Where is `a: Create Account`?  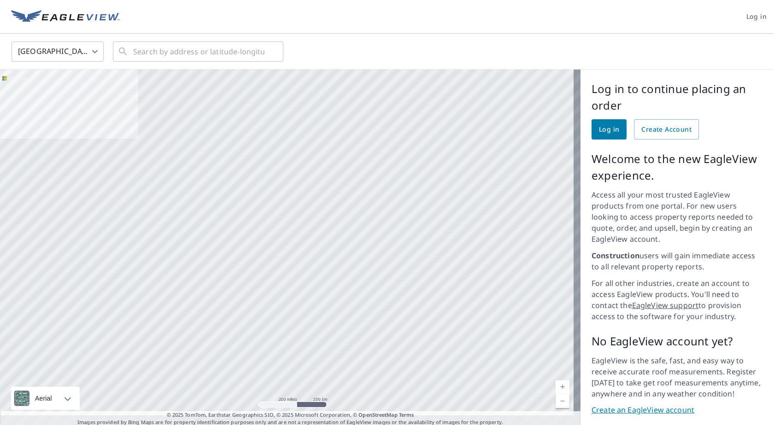
a: Create Account is located at coordinates (666, 129).